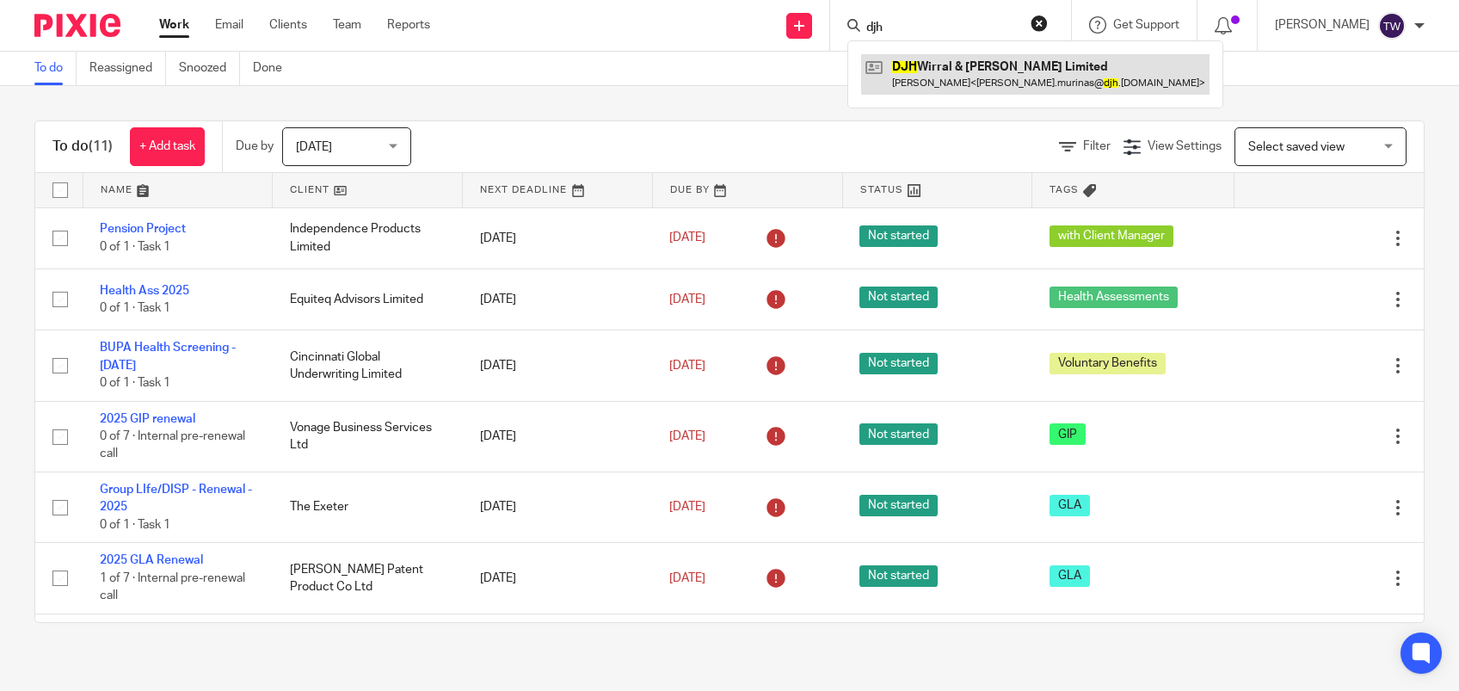 The height and width of the screenshot is (691, 1459). What do you see at coordinates (101, 146) in the screenshot?
I see `span: (11)` at bounding box center [101, 146].